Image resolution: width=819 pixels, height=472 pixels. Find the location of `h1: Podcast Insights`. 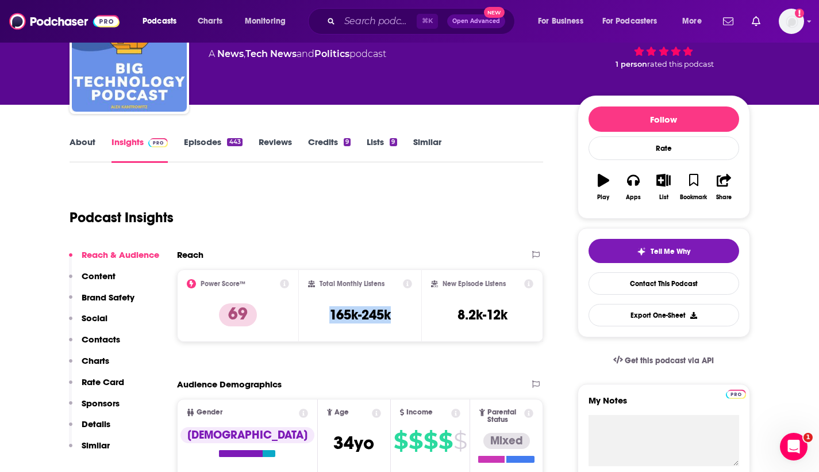

h1: Podcast Insights is located at coordinates (121, 217).